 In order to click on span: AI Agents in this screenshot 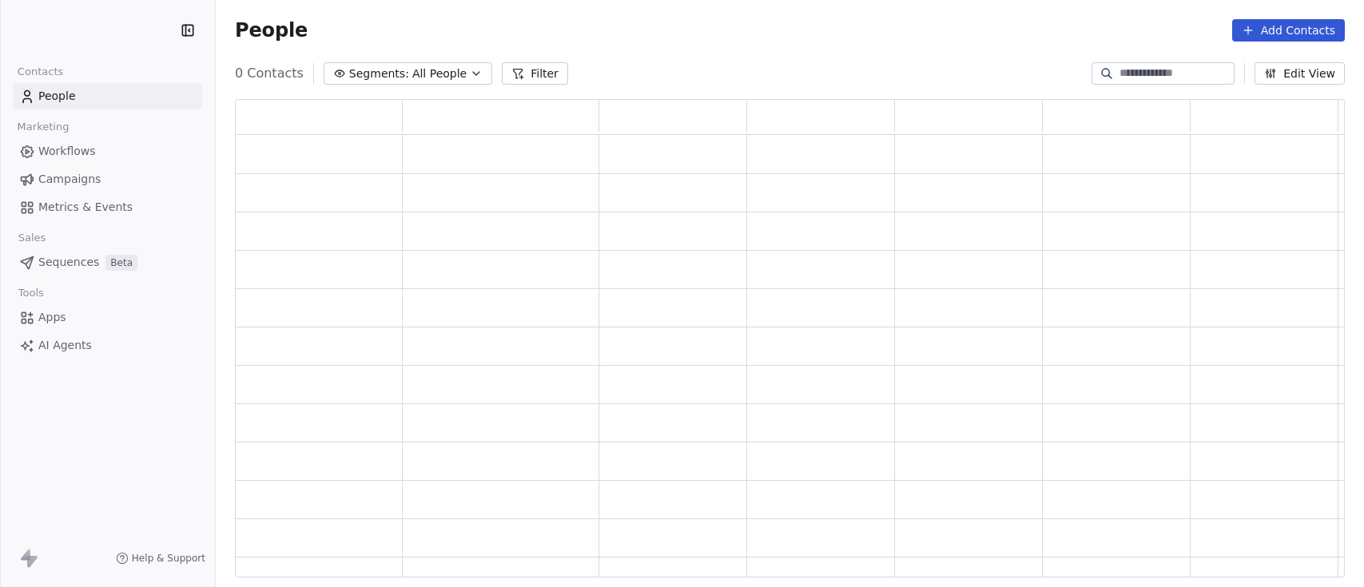, I will do `click(65, 345)`.